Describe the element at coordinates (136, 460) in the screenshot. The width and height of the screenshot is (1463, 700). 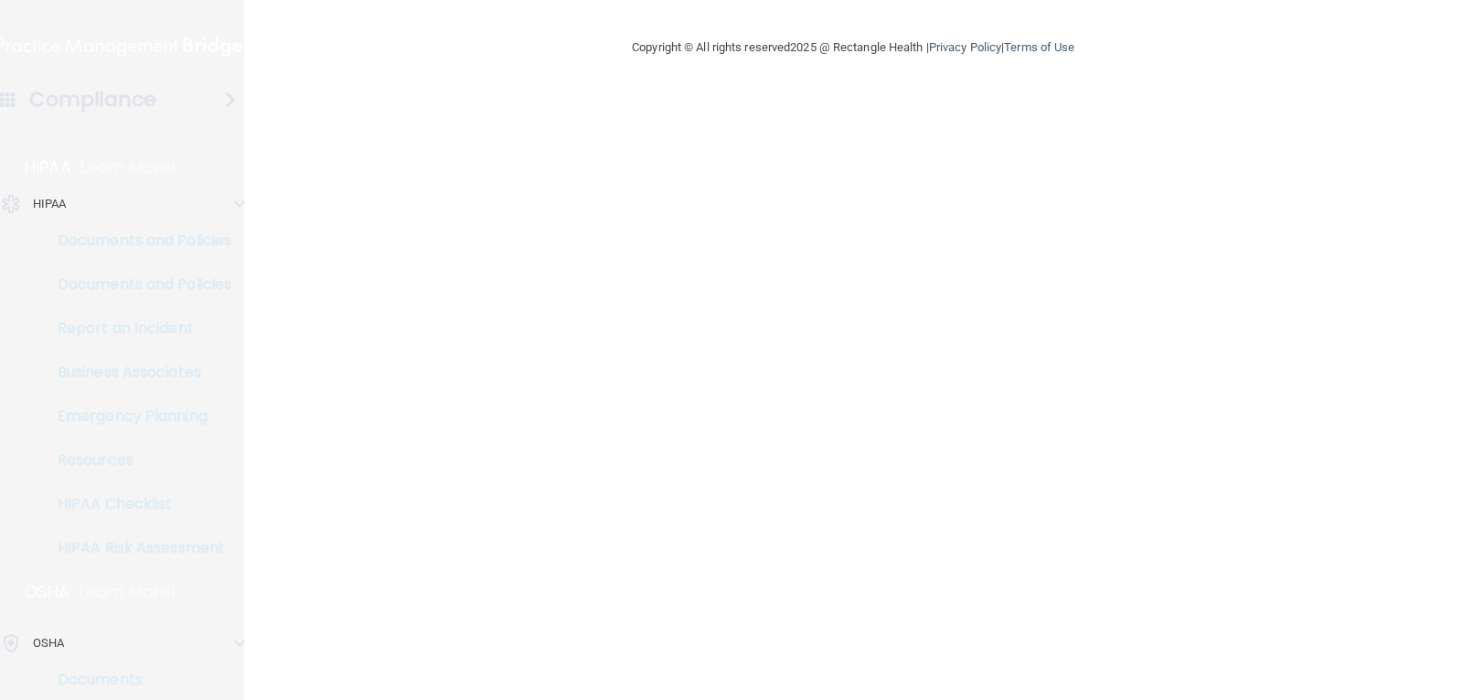
I see `p: Resources` at that location.